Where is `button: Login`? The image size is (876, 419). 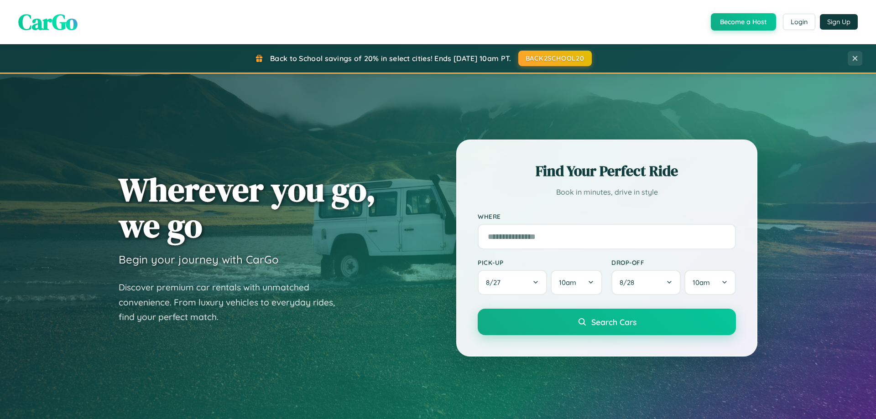 button: Login is located at coordinates (799, 22).